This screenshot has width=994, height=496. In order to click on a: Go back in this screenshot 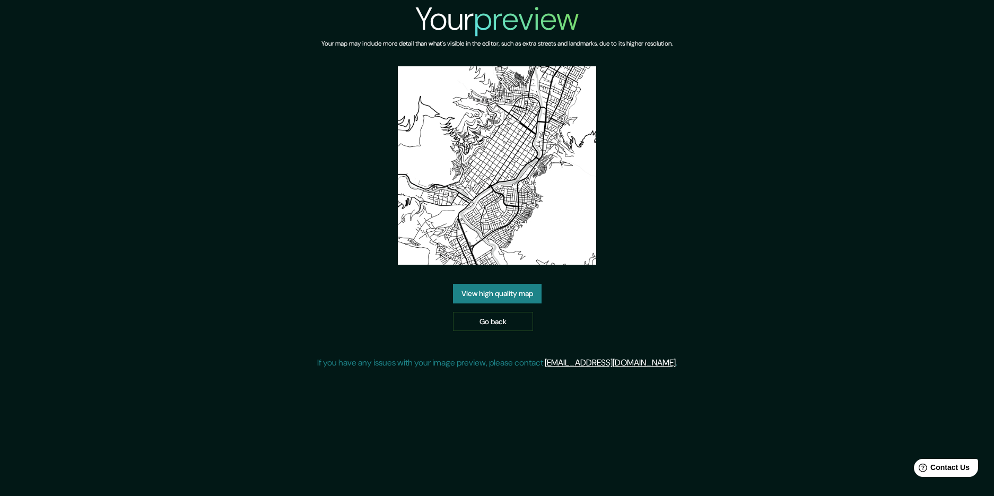, I will do `click(493, 321)`.